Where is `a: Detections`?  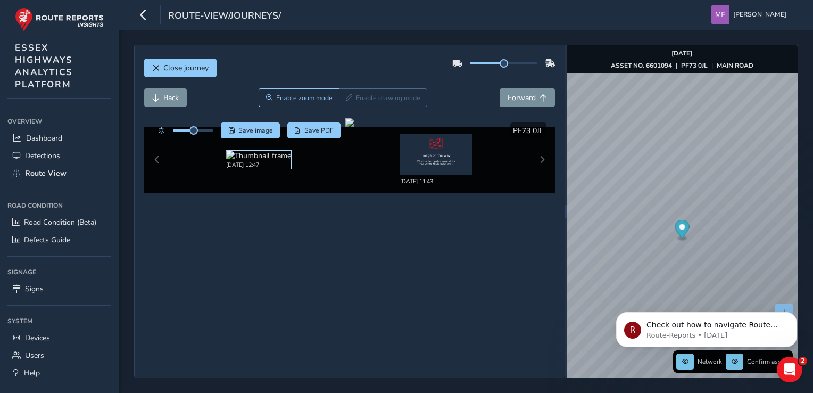
a: Detections is located at coordinates (59, 155).